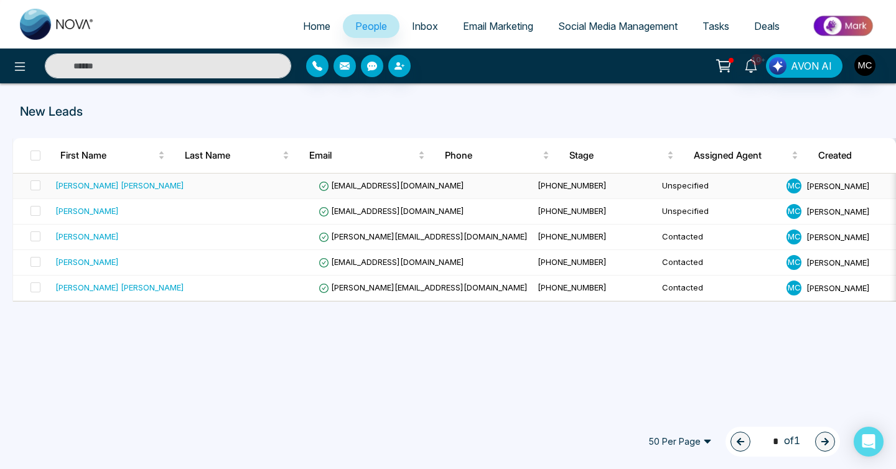  Describe the element at coordinates (618, 26) in the screenshot. I see `a: Social Media Management` at that location.